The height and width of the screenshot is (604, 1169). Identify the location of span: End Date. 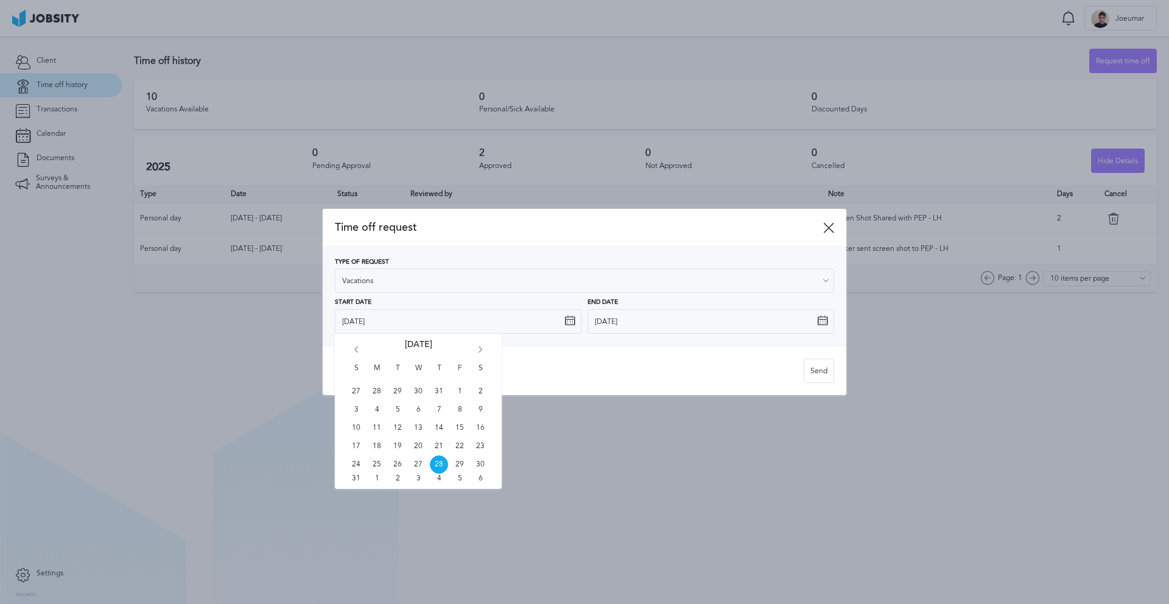
(603, 303).